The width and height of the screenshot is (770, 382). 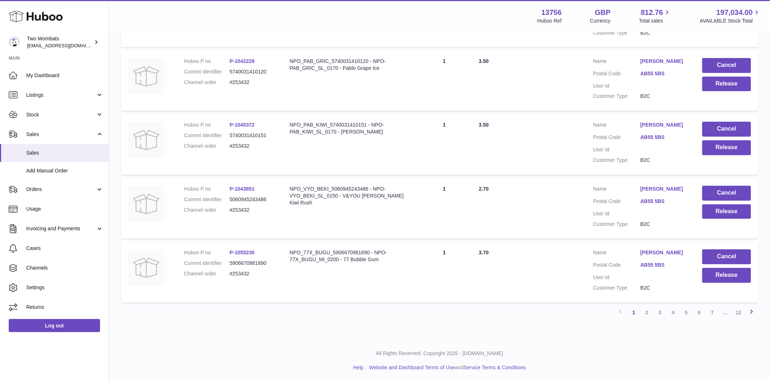 What do you see at coordinates (673, 313) in the screenshot?
I see `a: 4` at bounding box center [673, 313].